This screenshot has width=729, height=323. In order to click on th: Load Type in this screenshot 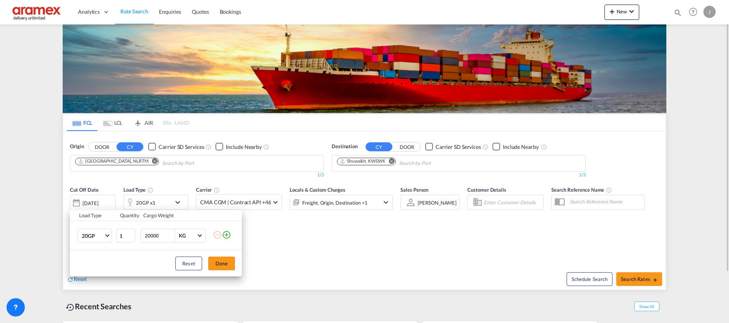, I will do `click(92, 215)`.